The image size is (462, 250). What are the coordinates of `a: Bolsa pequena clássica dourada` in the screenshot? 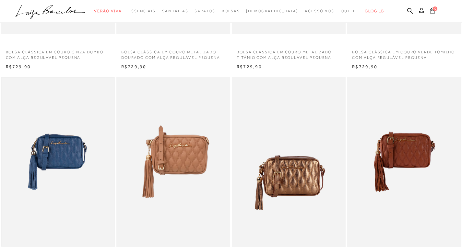 It's located at (288, 162).